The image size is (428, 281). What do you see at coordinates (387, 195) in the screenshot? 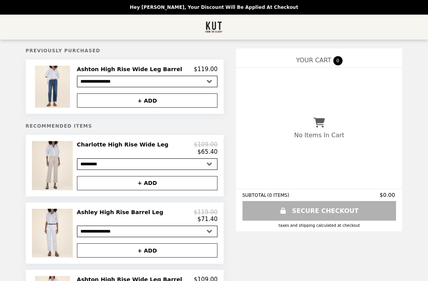
I see `span: $0.00` at bounding box center [387, 195].